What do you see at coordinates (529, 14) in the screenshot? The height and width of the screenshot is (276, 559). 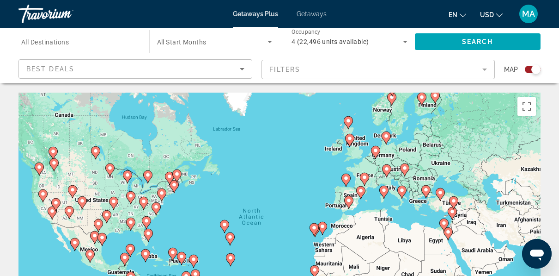 I see `span: MA` at bounding box center [529, 14].